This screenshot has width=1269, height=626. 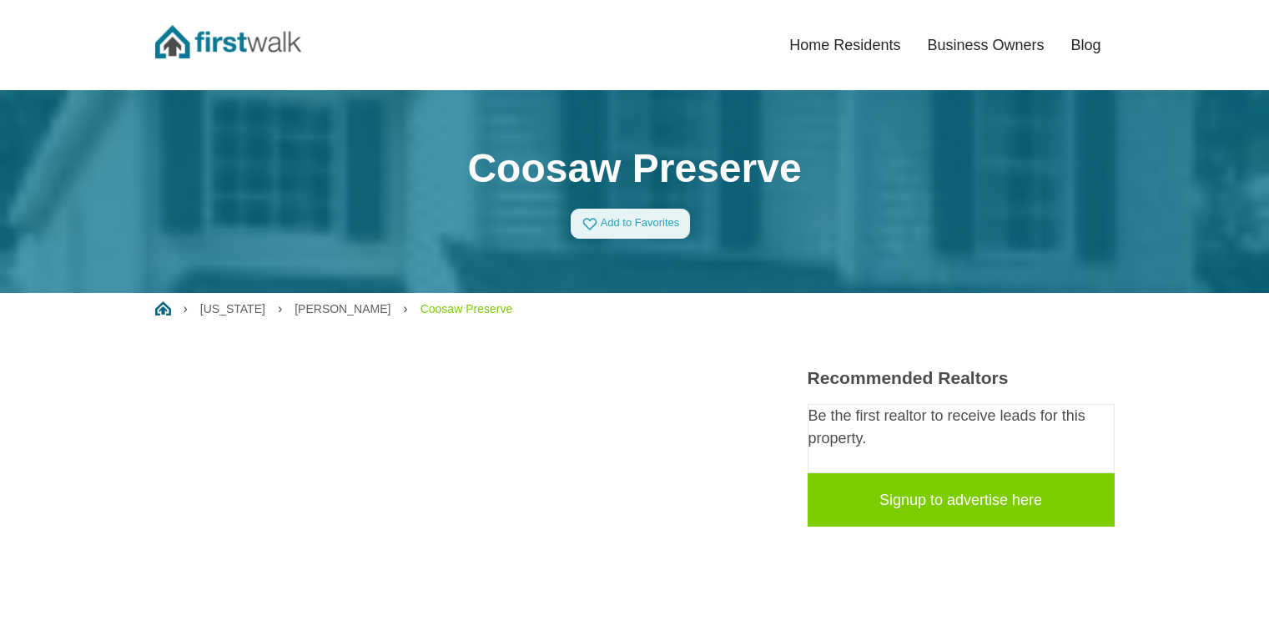 I want to click on a: Signup to advertise here, so click(x=961, y=500).